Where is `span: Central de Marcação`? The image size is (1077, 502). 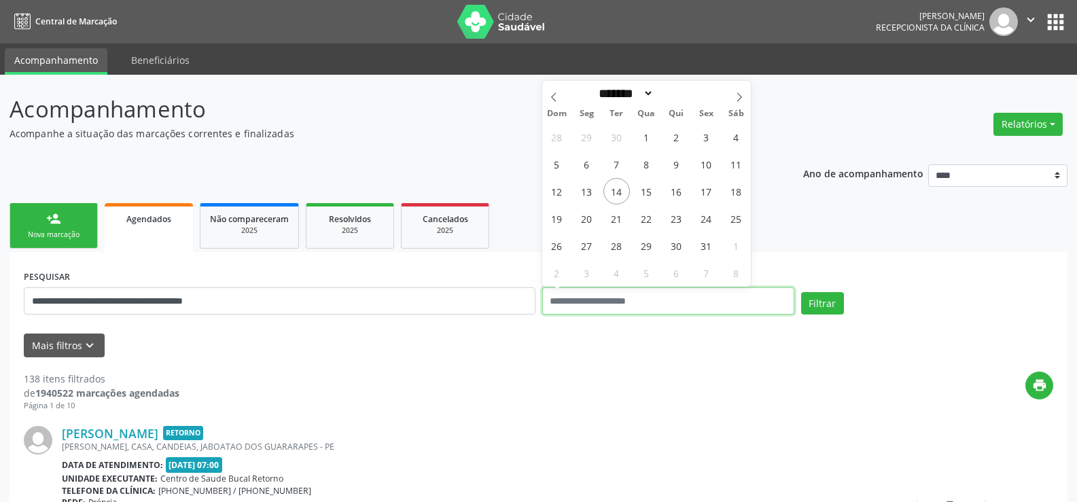 span: Central de Marcação is located at coordinates (76, 21).